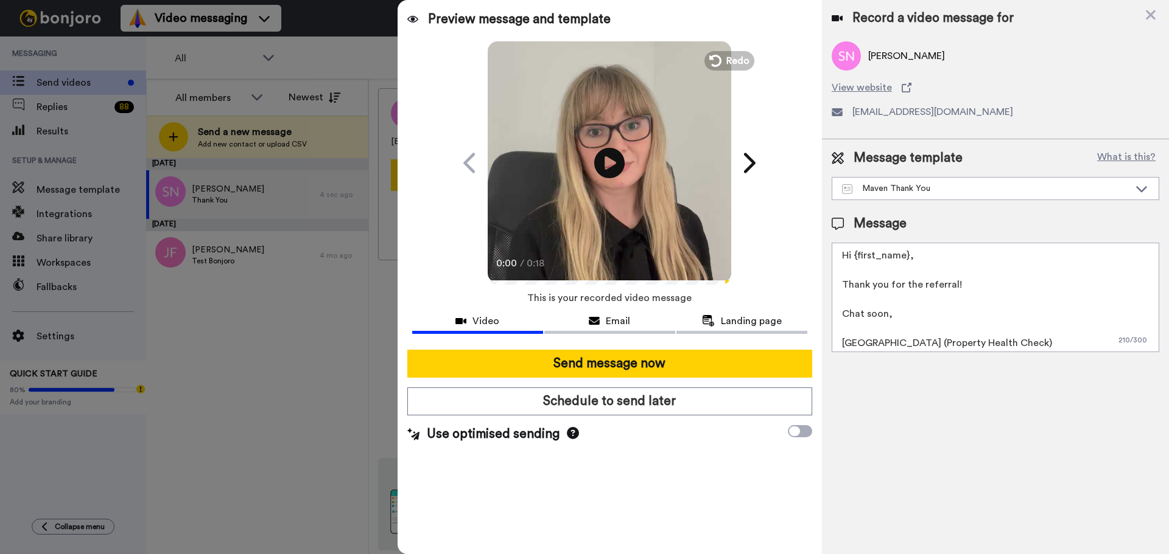 The image size is (1169, 554). What do you see at coordinates (486, 321) in the screenshot?
I see `span: Video` at bounding box center [486, 321].